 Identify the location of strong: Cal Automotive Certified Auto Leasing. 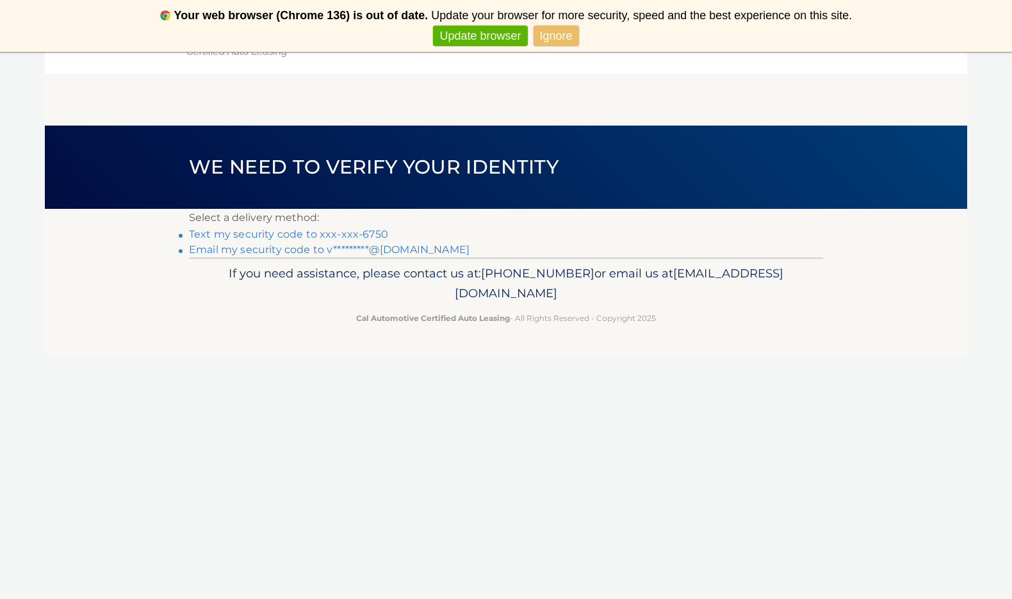
(433, 318).